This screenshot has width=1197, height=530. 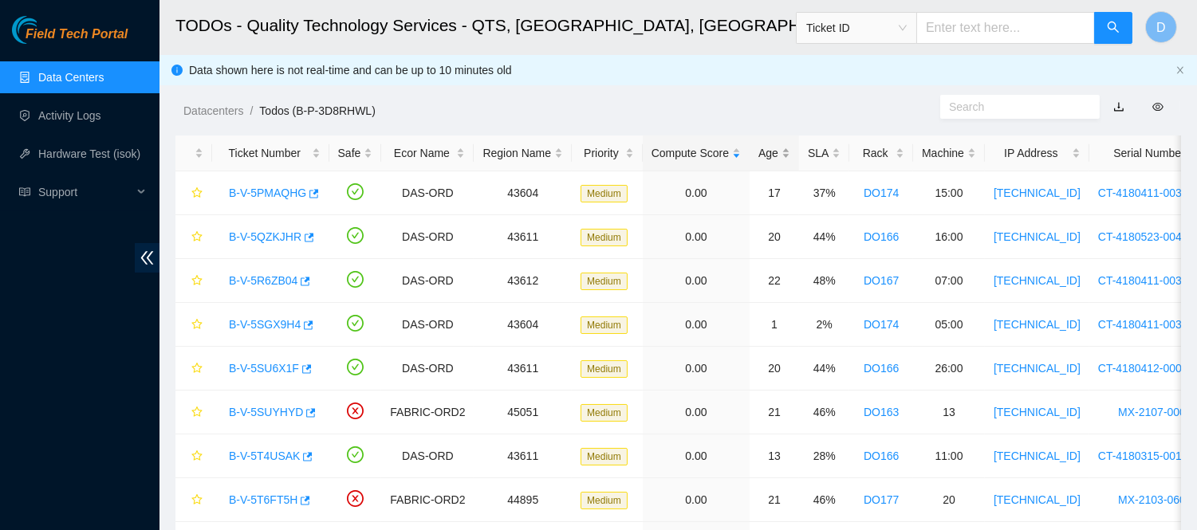 I want to click on button: D, so click(x=1161, y=27).